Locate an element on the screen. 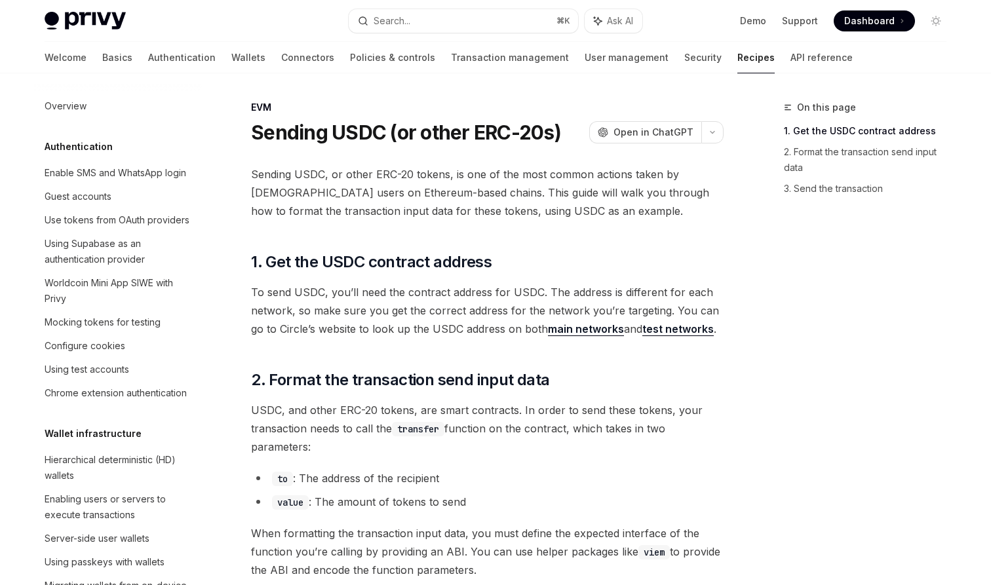 The height and width of the screenshot is (585, 991). button: Open in ChatGPT is located at coordinates (645, 132).